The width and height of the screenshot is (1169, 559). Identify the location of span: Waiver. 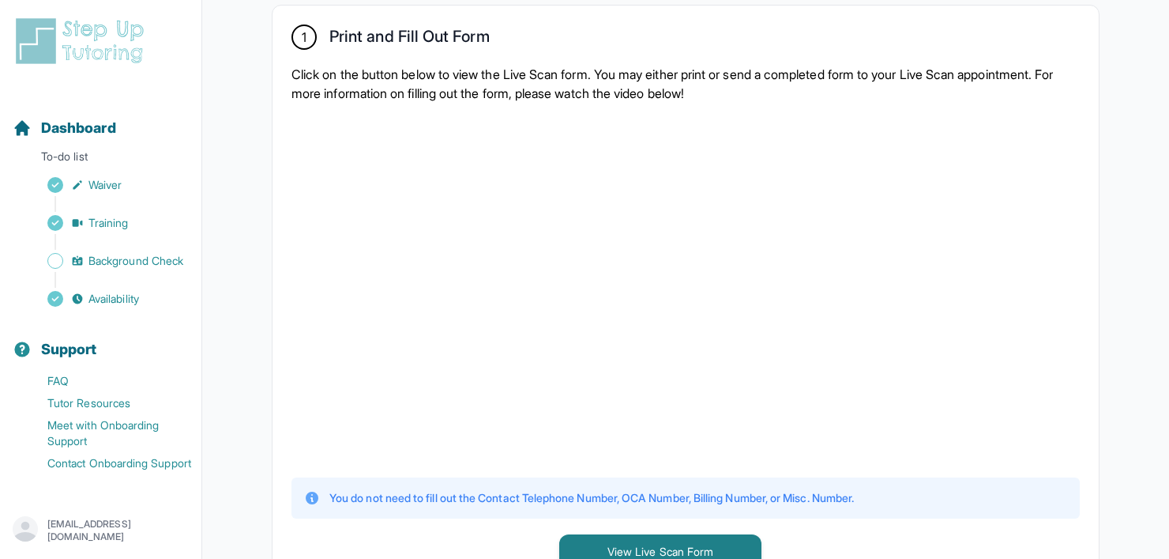
(105, 185).